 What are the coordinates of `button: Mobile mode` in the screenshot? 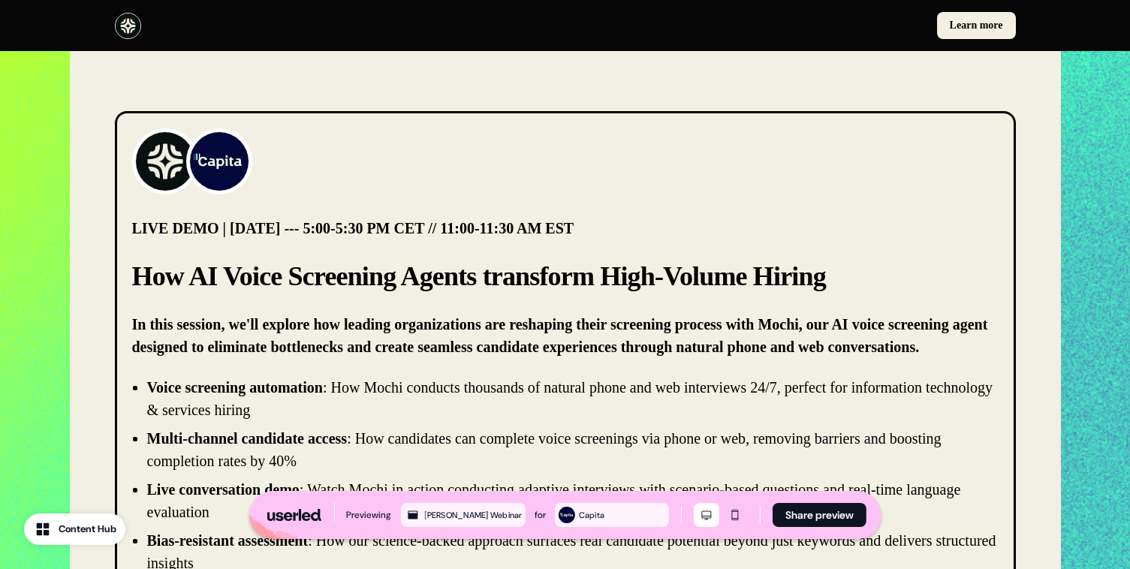 It's located at (735, 515).